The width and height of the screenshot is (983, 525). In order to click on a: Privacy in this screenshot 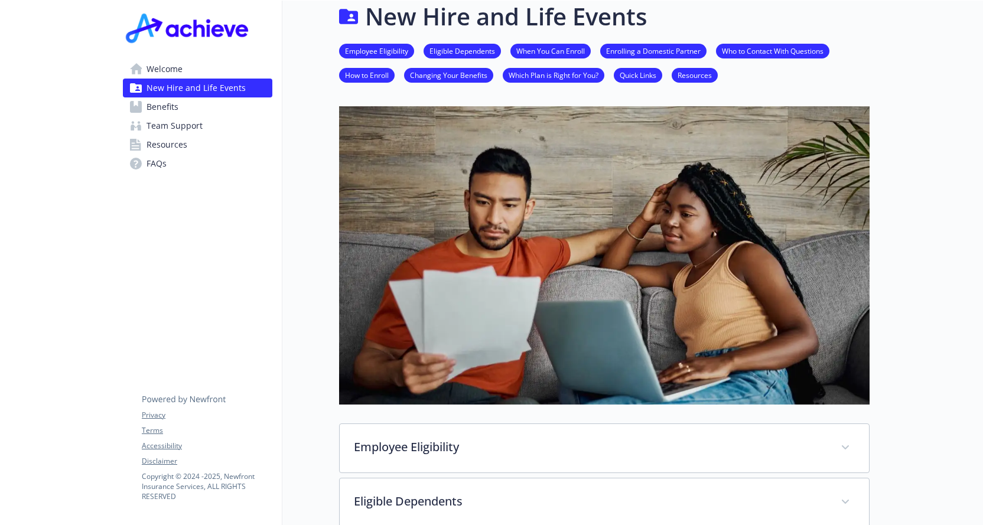, I will do `click(207, 415)`.